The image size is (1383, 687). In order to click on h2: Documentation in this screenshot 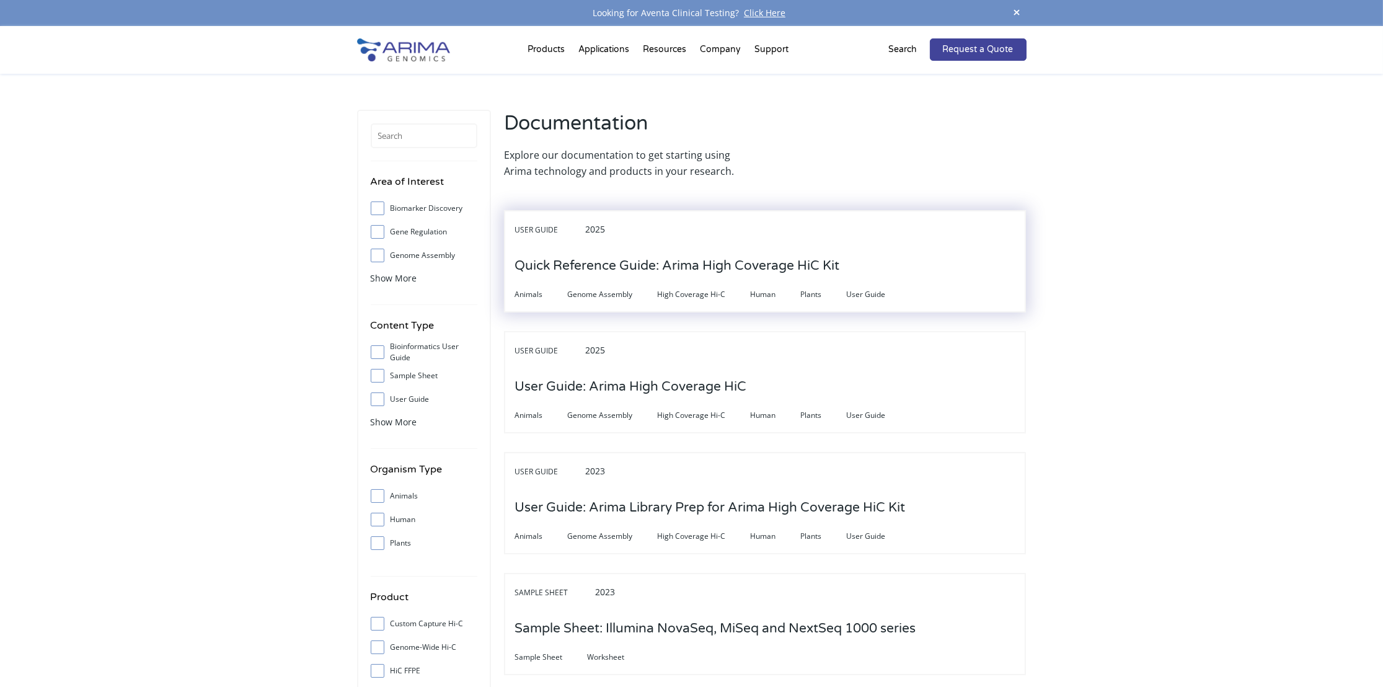, I will do `click(631, 128)`.